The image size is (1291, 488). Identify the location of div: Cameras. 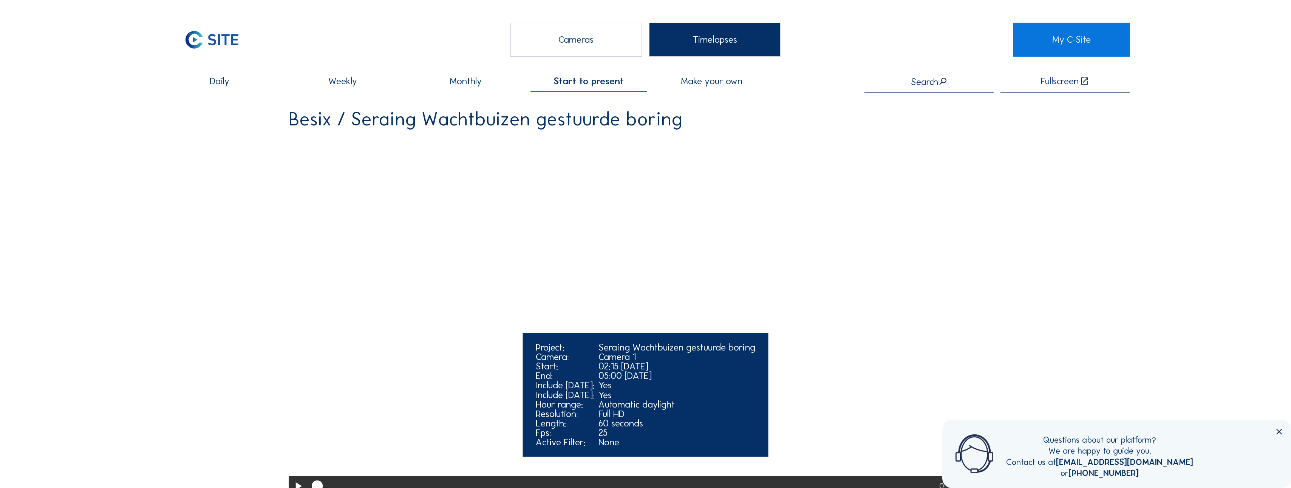
(576, 40).